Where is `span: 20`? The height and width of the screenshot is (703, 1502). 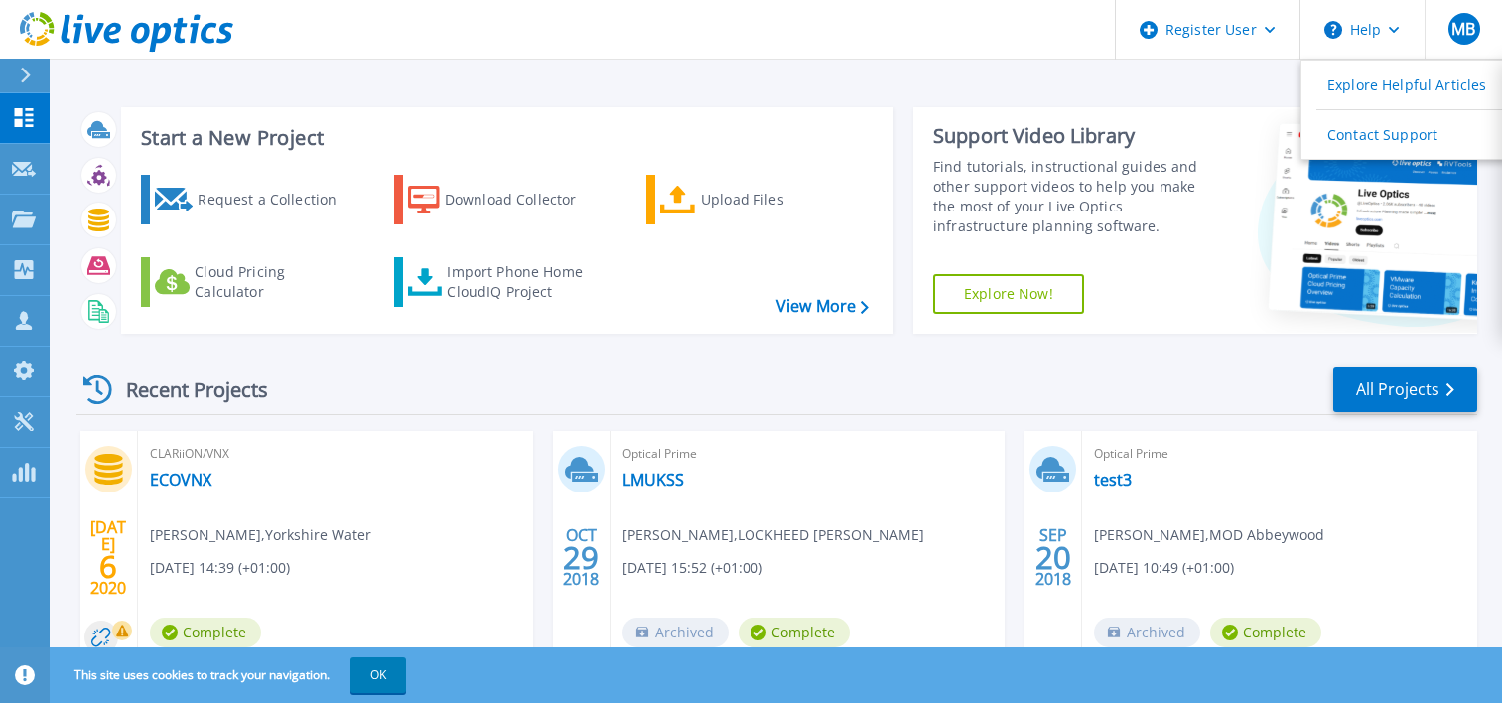
span: 20 is located at coordinates (1053, 557).